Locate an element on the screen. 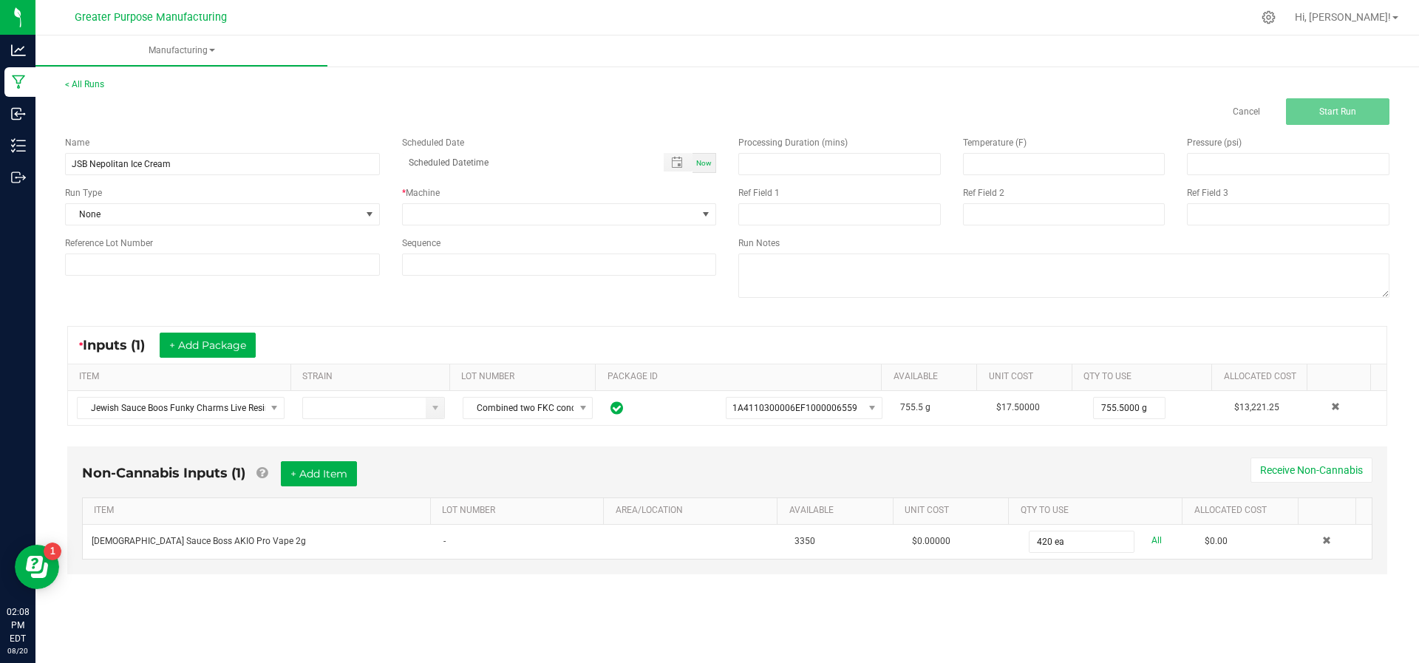 The width and height of the screenshot is (1419, 663). a: Cancel is located at coordinates (1246, 112).